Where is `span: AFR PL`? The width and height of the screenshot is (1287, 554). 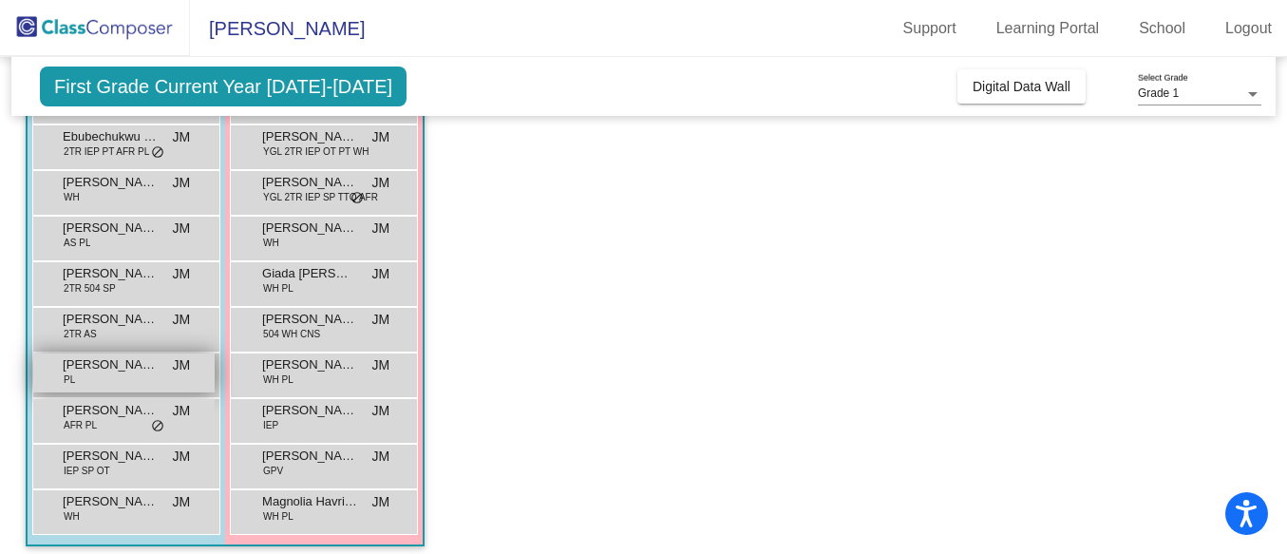 span: AFR PL is located at coordinates (80, 425).